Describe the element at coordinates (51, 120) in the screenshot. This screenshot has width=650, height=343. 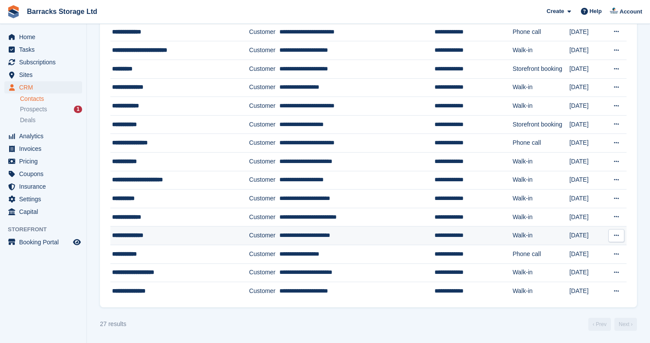
I see `a: Deals` at that location.